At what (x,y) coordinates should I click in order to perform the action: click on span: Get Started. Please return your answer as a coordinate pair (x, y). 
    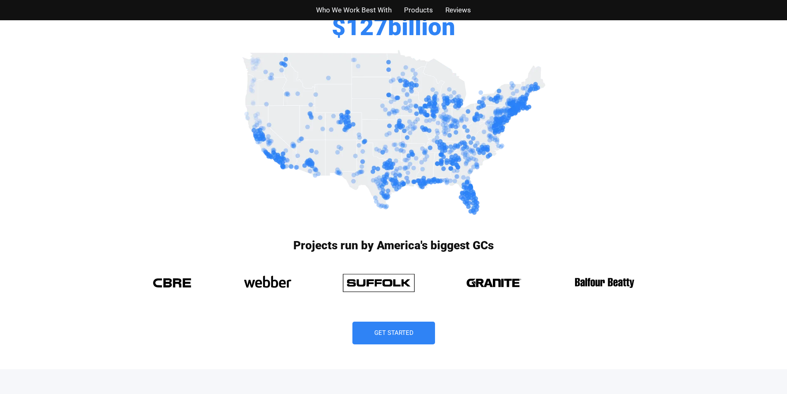
    Looking at the image, I should click on (393, 332).